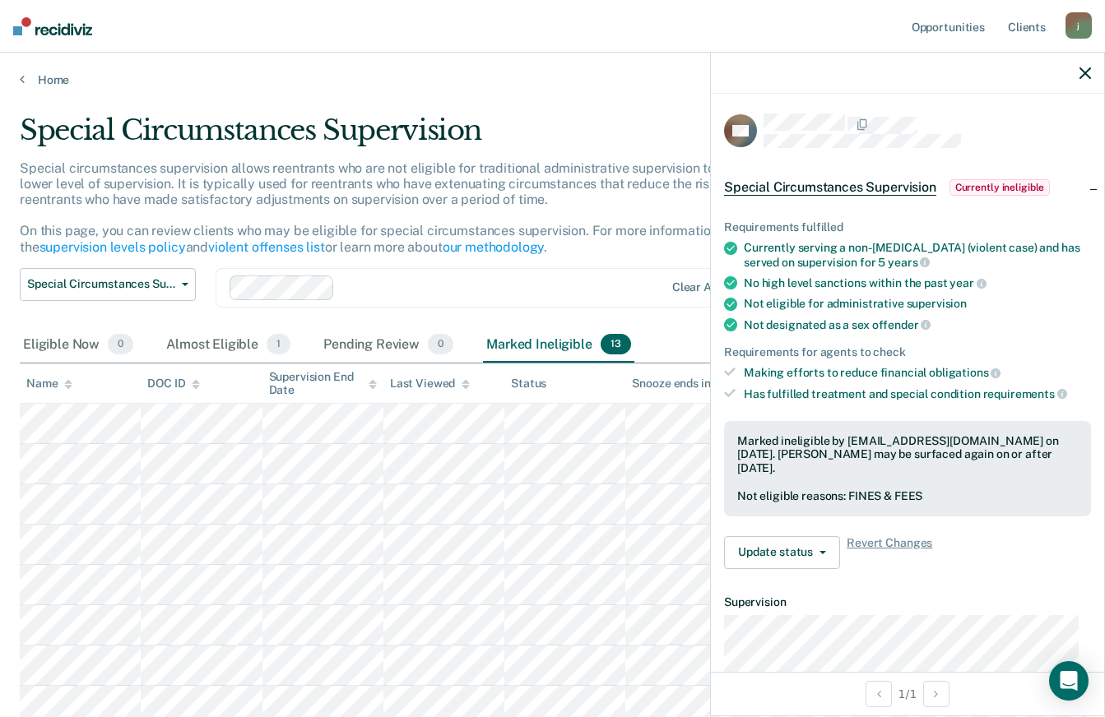  Describe the element at coordinates (902, 325) in the screenshot. I see `span: offender` at that location.